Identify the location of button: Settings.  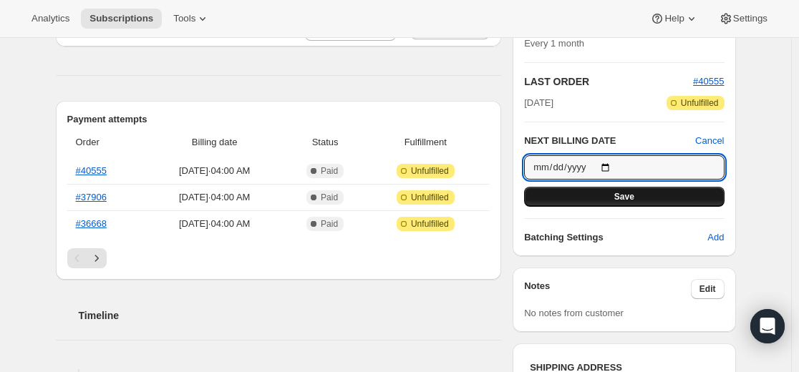
(743, 19).